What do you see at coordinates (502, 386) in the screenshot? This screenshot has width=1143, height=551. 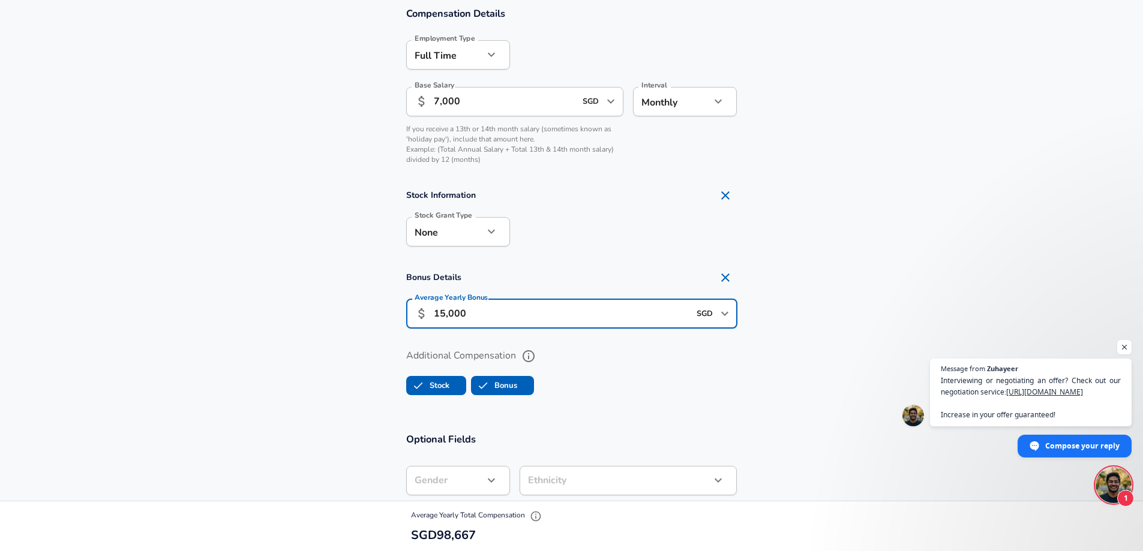 I see `button: BonusBonus` at bounding box center [502, 386].